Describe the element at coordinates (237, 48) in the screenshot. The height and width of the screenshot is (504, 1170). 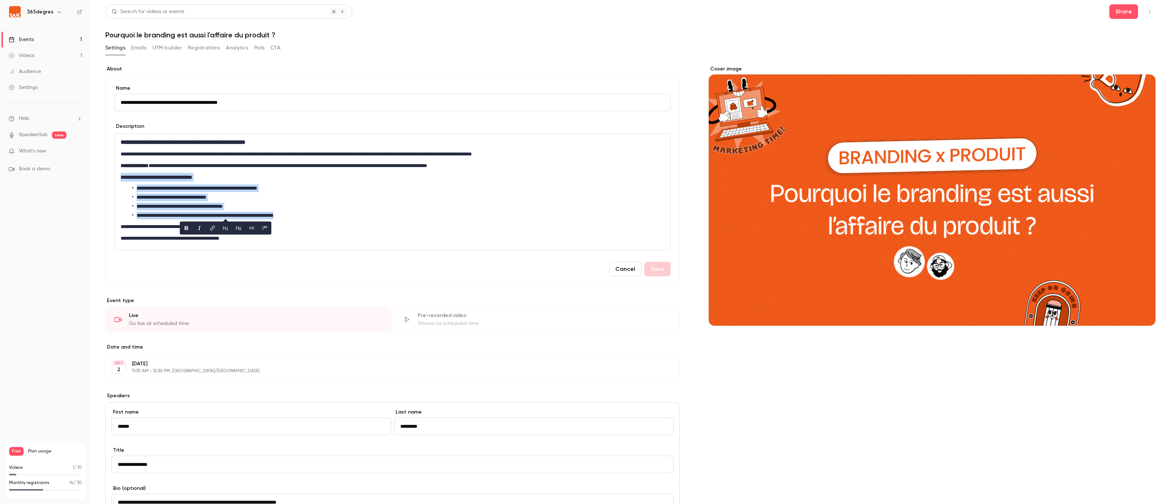
I see `button: Analytics` at that location.